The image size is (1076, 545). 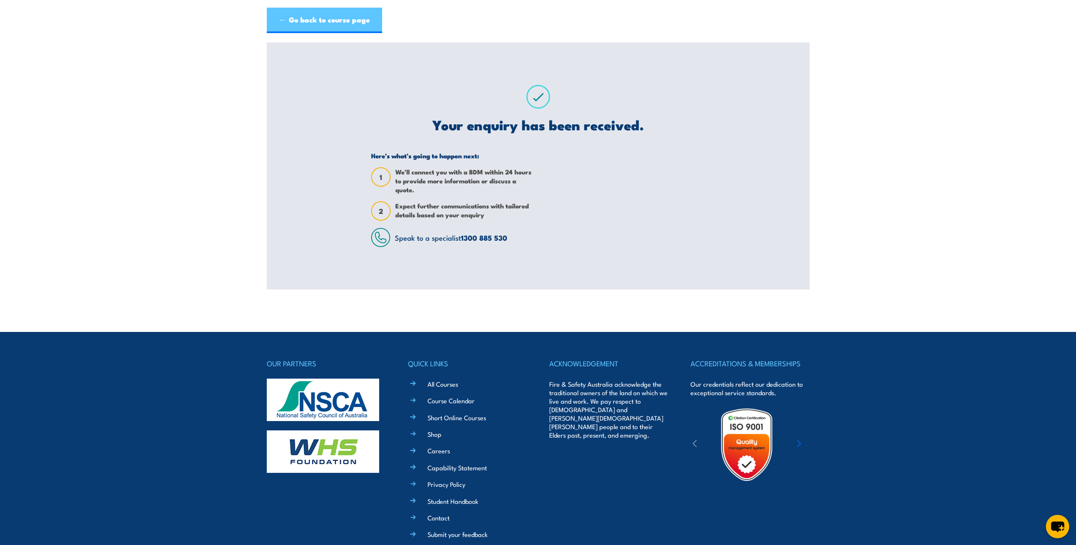 I want to click on h4: QUICK LINKS, so click(x=468, y=363).